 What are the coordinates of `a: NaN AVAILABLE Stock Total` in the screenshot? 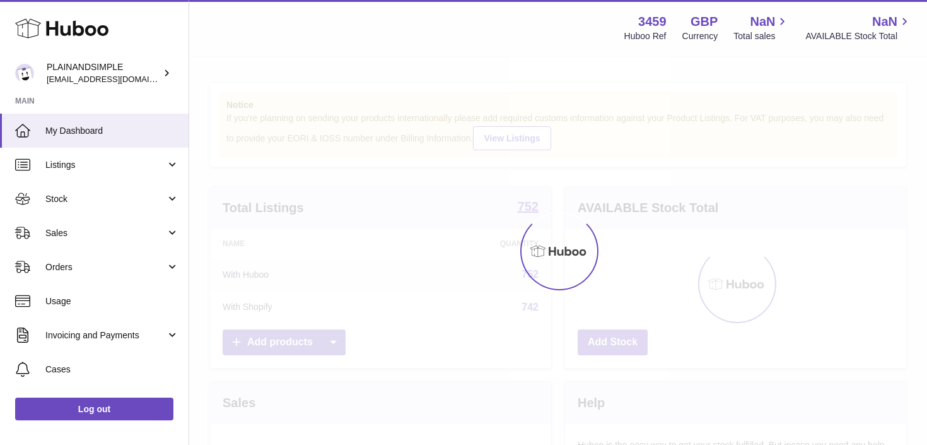 It's located at (858, 28).